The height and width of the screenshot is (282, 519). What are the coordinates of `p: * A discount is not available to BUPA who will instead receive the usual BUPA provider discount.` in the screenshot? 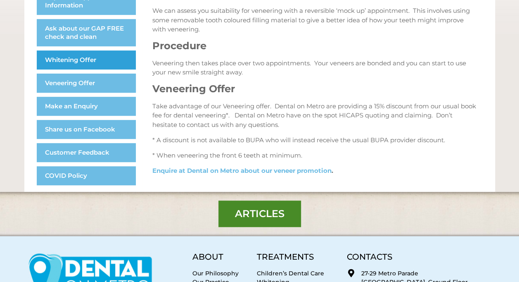 It's located at (316, 140).